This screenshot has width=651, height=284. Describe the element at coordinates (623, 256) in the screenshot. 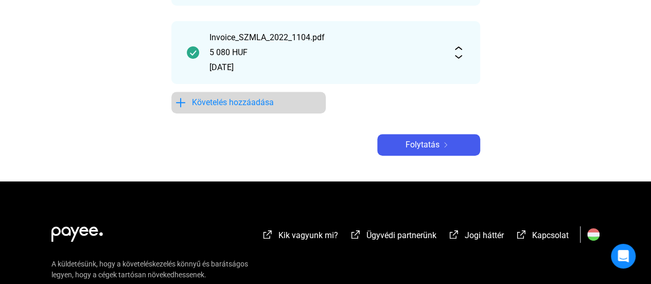

I see `div: Open Intercom Messenger` at that location.